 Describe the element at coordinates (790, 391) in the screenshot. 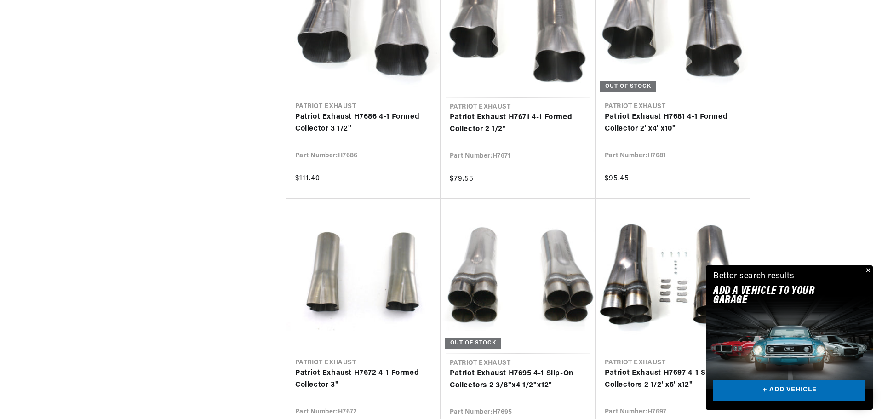

I see `a: + ADD VEHICLE` at that location.